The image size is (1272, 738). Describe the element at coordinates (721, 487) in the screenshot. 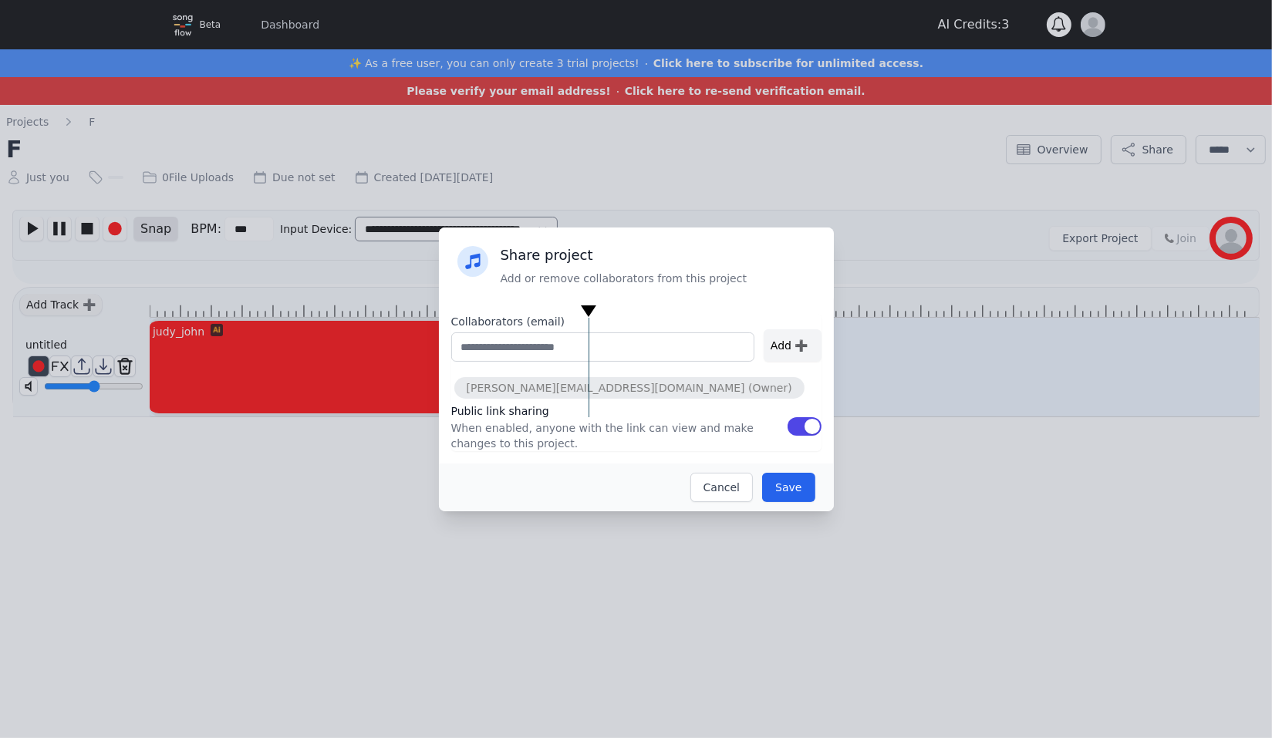

I see `button: Cancel` at that location.